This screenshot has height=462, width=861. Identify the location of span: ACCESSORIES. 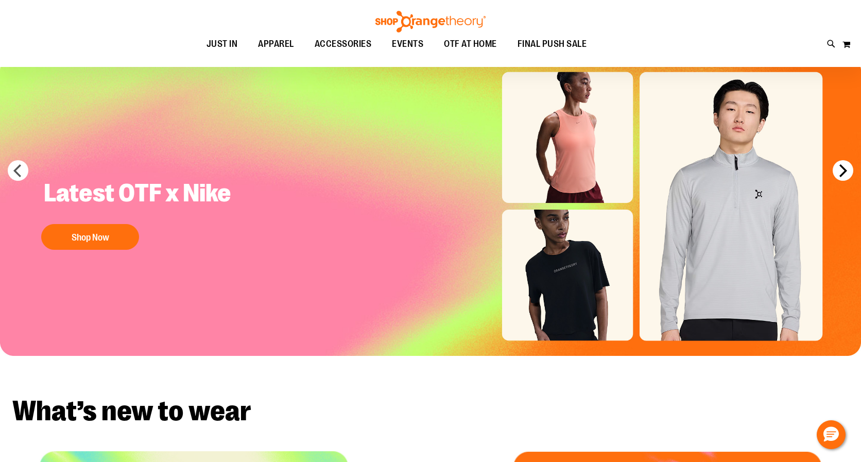
(343, 44).